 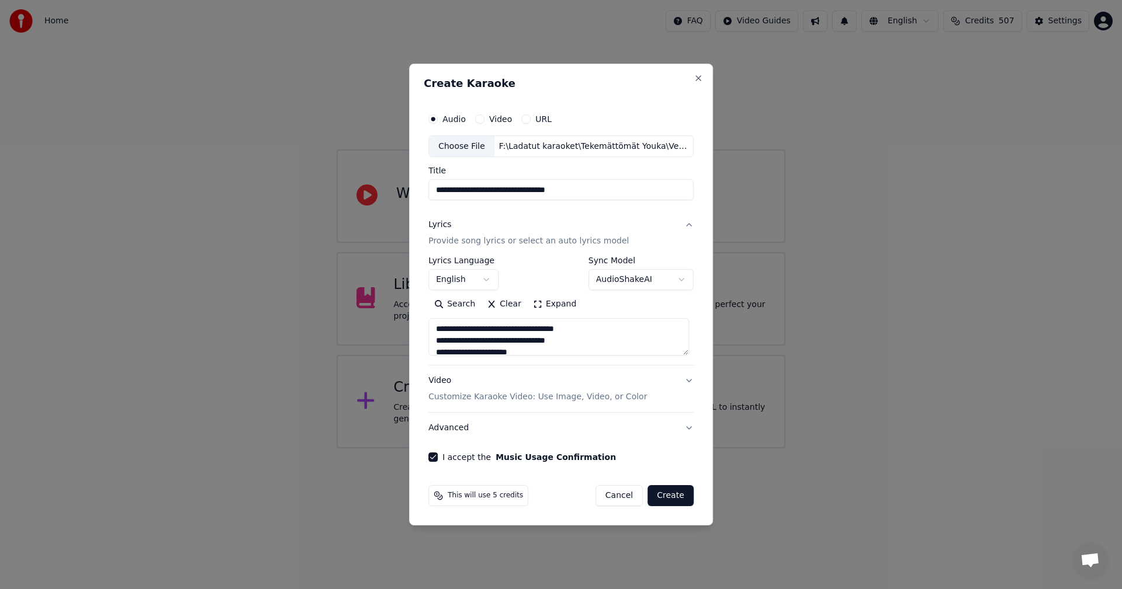 I want to click on label: Title, so click(x=561, y=171).